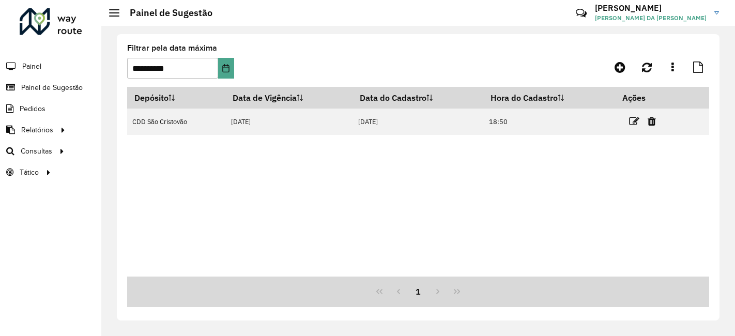  Describe the element at coordinates (172, 48) in the screenshot. I see `label: Filtrar pela data máxima` at that location.